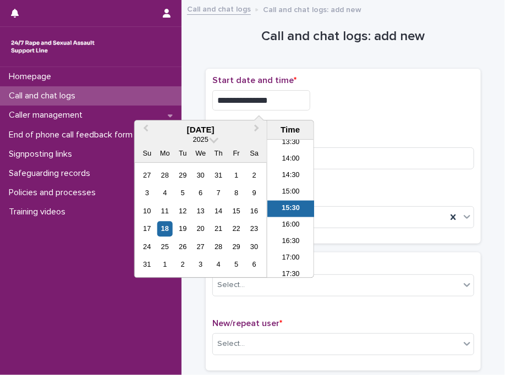 The height and width of the screenshot is (375, 505). I want to click on li: 17:00, so click(290, 258).